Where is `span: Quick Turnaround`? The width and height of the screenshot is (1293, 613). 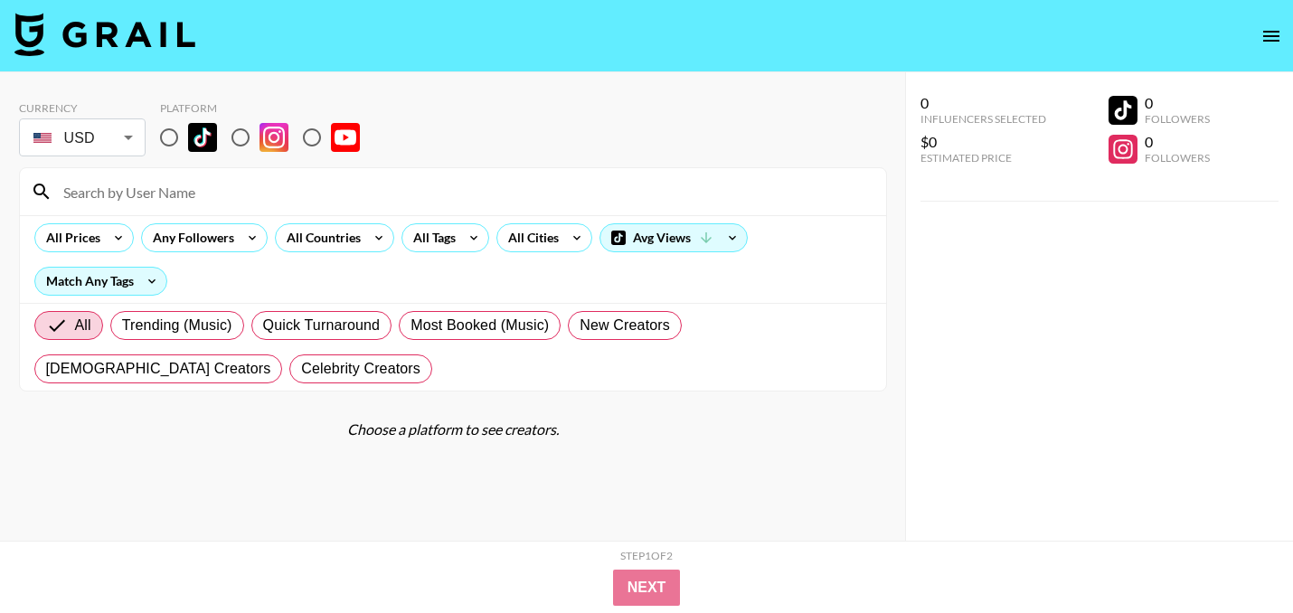 span: Quick Turnaround is located at coordinates (322, 325).